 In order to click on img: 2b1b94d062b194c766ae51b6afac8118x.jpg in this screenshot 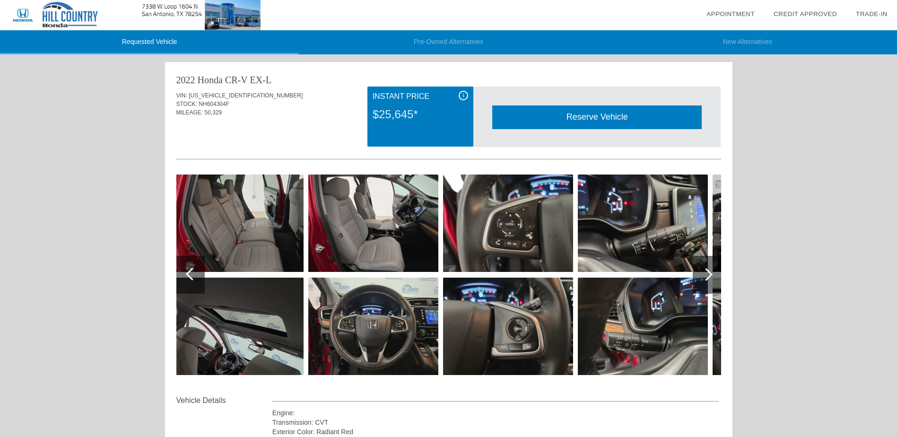, I will do `click(508, 326)`.